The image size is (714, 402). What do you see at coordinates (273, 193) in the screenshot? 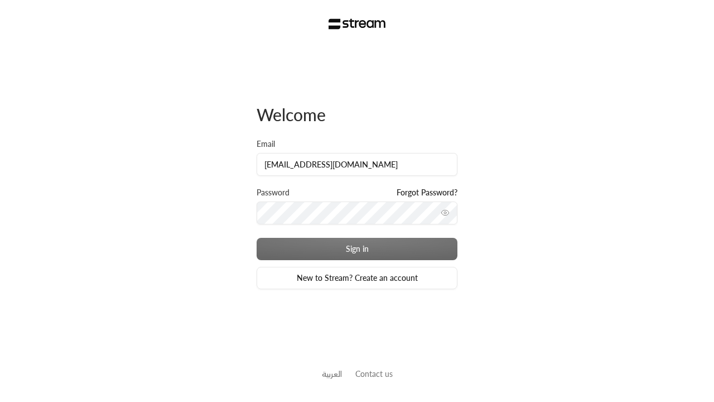
I see `label: Password` at bounding box center [273, 193].